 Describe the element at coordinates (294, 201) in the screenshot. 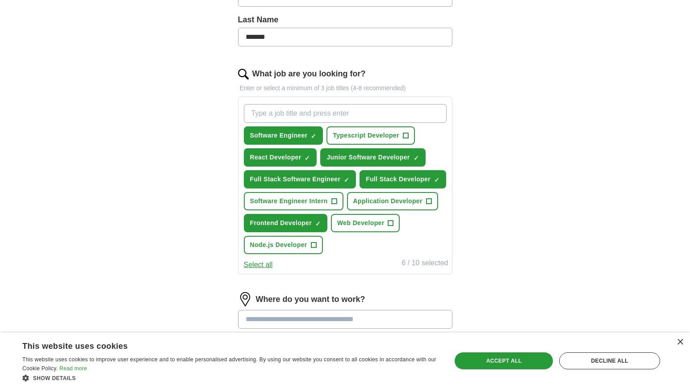

I see `button: Software Engineer Intern` at that location.